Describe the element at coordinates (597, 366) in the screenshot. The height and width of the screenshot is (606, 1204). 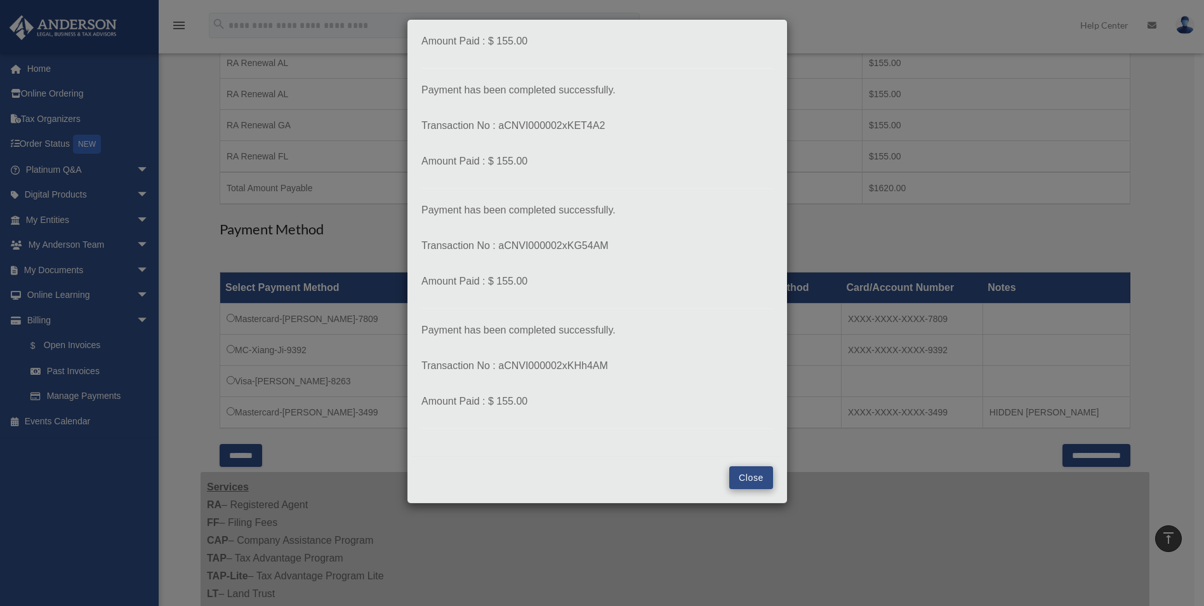
I see `p: Transaction No : aCNVI000002xKHh4AM` at that location.